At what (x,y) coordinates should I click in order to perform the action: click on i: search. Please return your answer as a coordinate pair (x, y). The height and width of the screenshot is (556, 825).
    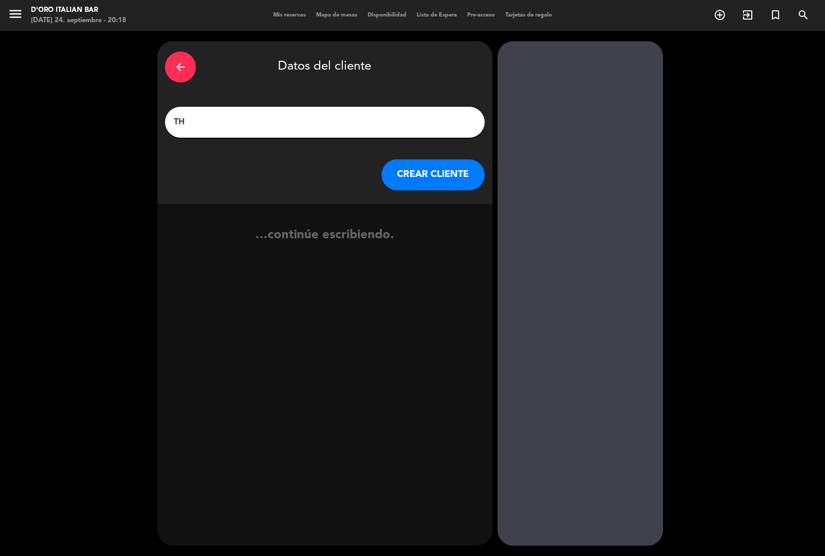
    Looking at the image, I should click on (804, 15).